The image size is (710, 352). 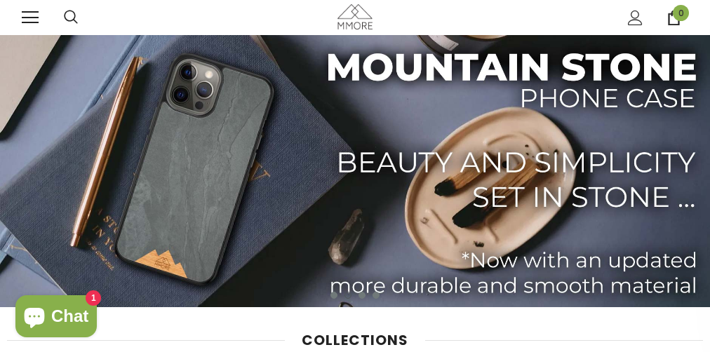 I want to click on button: 1, so click(x=334, y=295).